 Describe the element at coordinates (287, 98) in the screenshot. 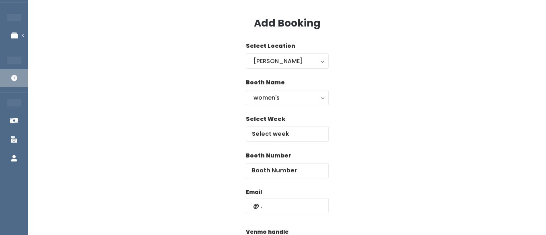

I see `button: women's` at that location.